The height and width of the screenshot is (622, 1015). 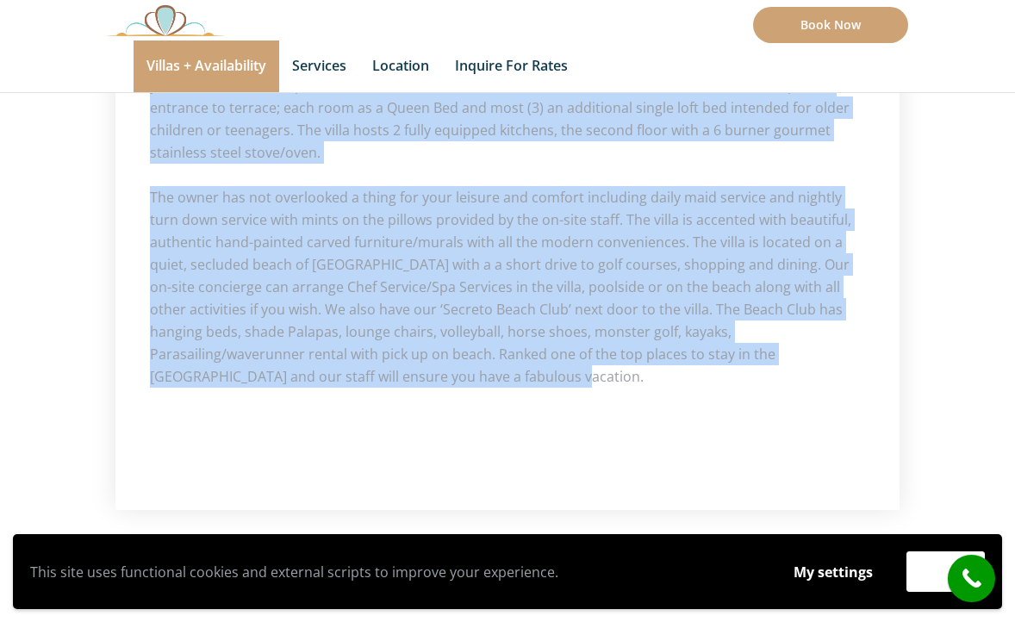 I want to click on button: Accept, so click(x=945, y=571).